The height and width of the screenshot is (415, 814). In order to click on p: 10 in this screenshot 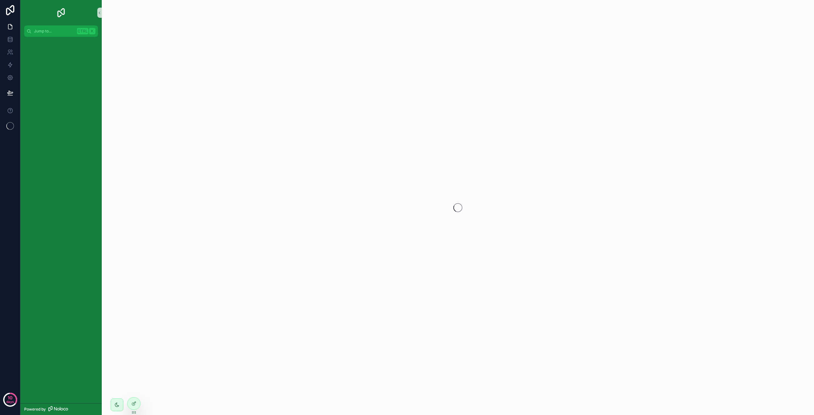, I will do `click(10, 398)`.